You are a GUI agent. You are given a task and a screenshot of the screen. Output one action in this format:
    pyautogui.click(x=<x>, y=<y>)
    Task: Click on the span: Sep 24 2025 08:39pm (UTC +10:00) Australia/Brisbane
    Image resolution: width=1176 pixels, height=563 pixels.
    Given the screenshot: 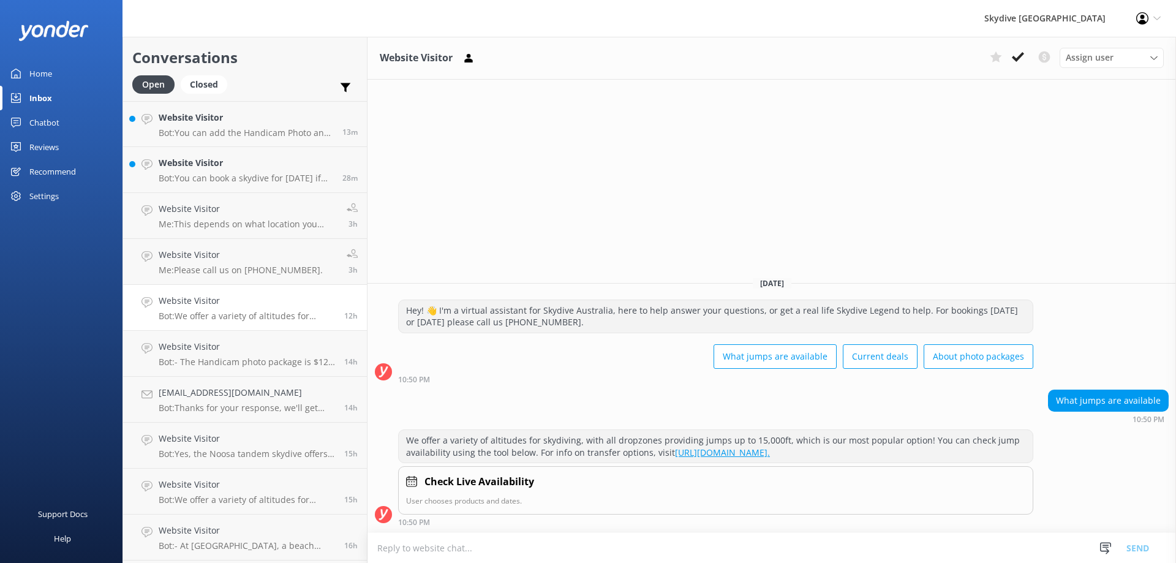 What is the action you would take?
    pyautogui.click(x=351, y=453)
    